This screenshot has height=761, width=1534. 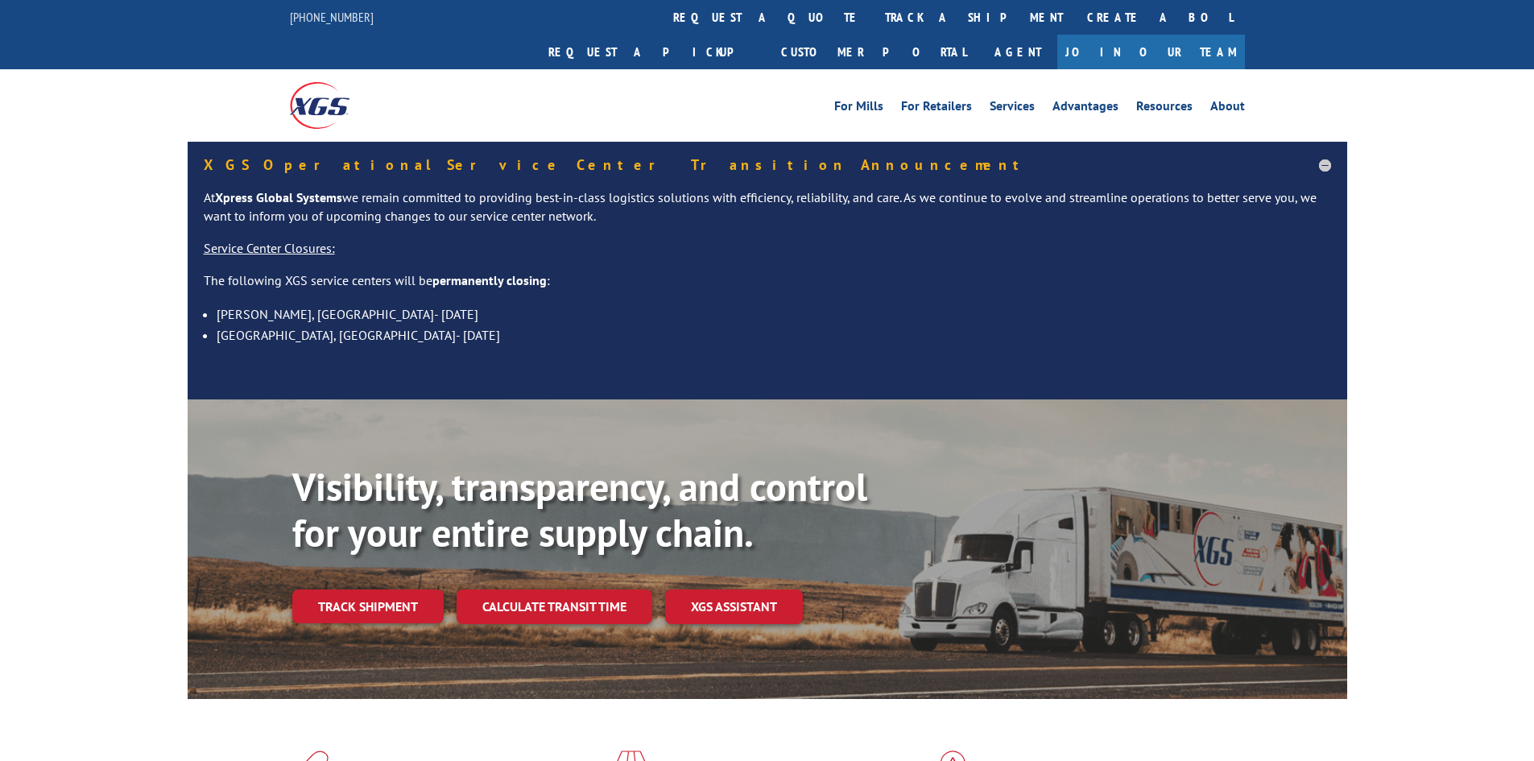 I want to click on a: Resources, so click(x=1165, y=109).